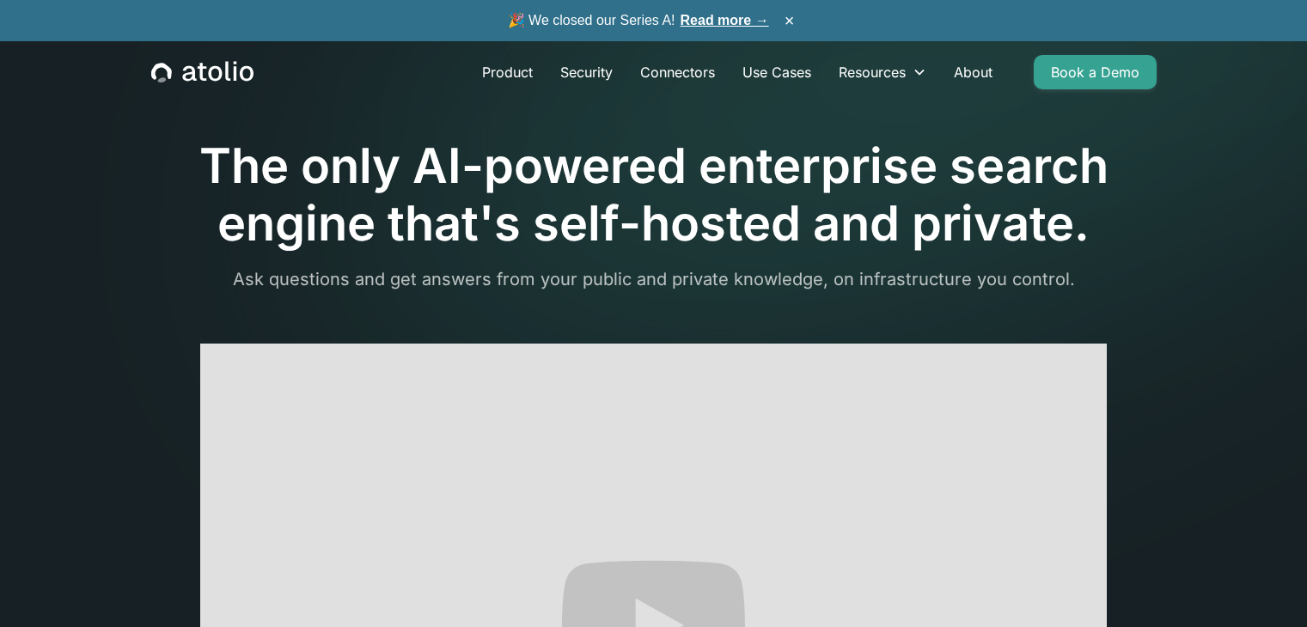 The width and height of the screenshot is (1307, 627). I want to click on p: Ask questions and get answers from your public and private knowledge, on infrastructure you control., so click(654, 279).